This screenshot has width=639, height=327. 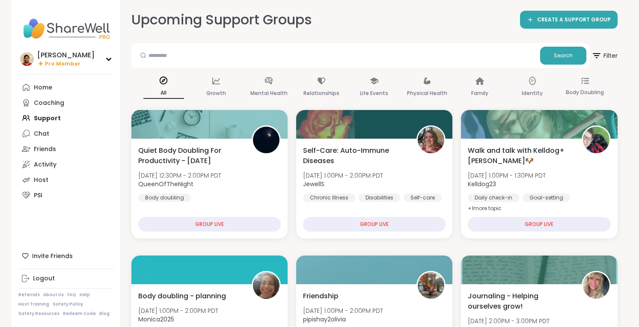 I want to click on div: Disabilities, so click(x=379, y=198).